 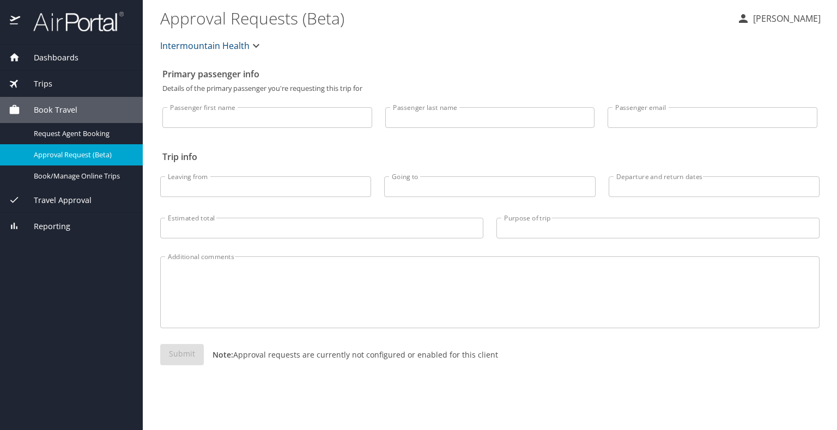 What do you see at coordinates (56, 200) in the screenshot?
I see `span: Travel Approval` at bounding box center [56, 200].